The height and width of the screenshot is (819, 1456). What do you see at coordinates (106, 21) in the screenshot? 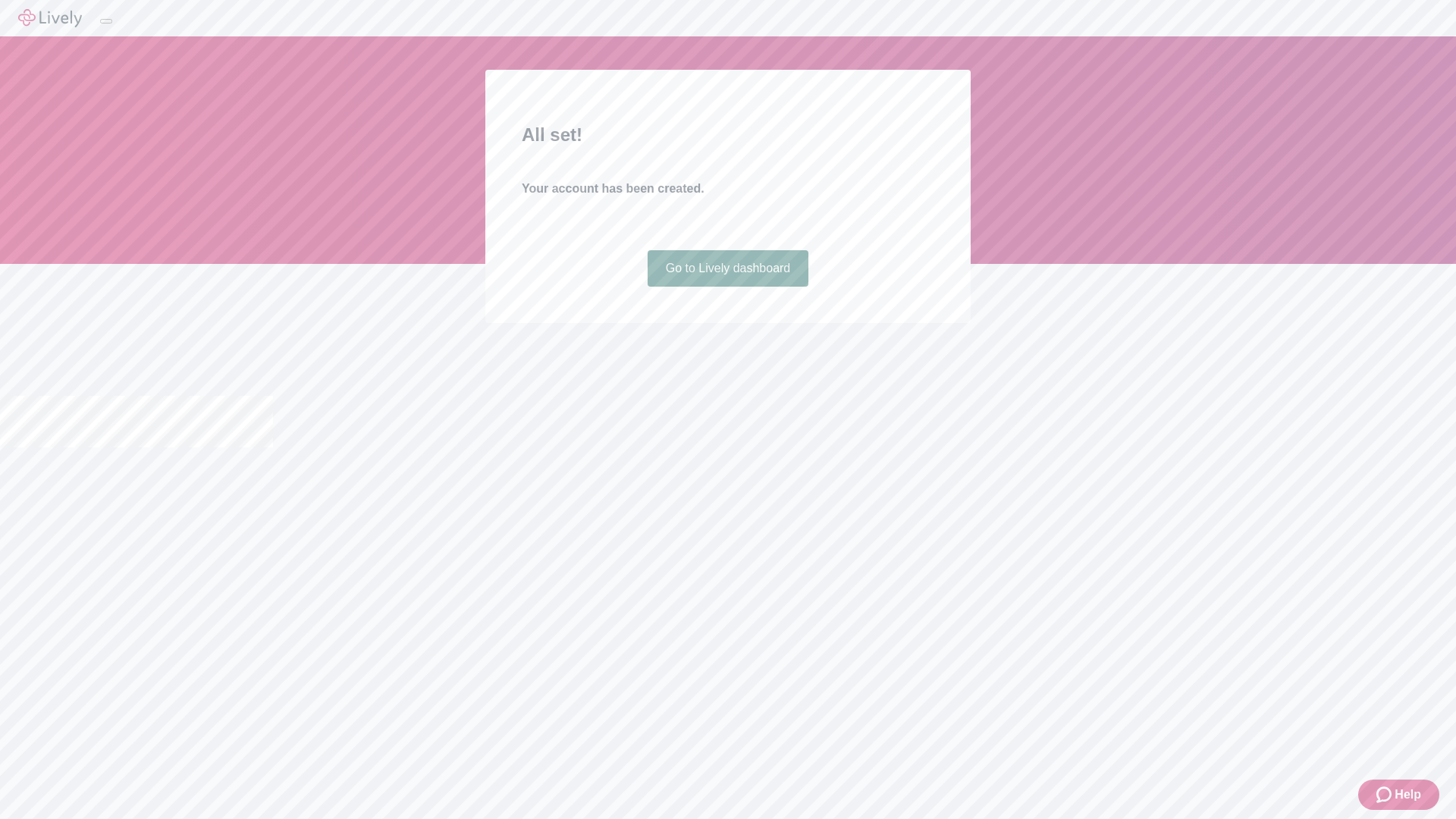
I see `button: Log out` at bounding box center [106, 21].